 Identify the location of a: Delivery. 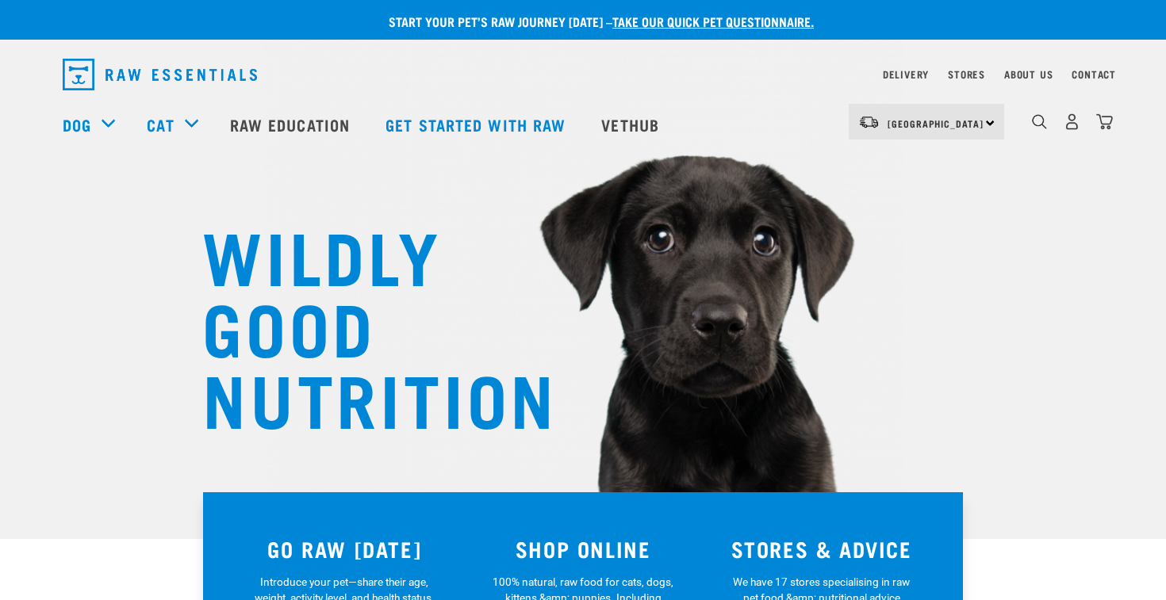
(906, 74).